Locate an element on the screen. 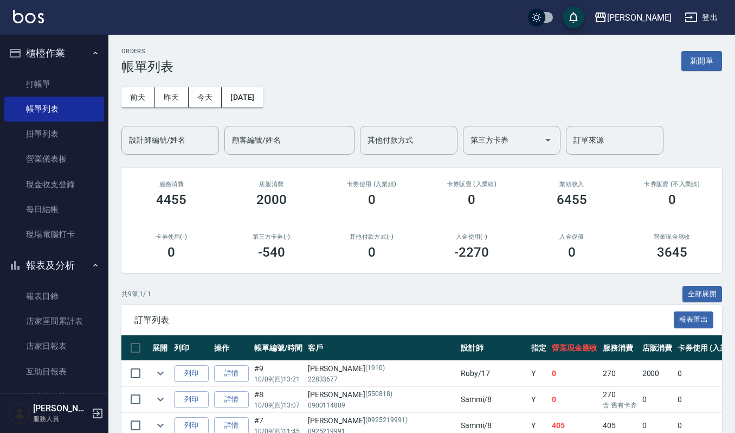 The width and height of the screenshot is (735, 433). h2: 入金儲值 is located at coordinates (572, 236).